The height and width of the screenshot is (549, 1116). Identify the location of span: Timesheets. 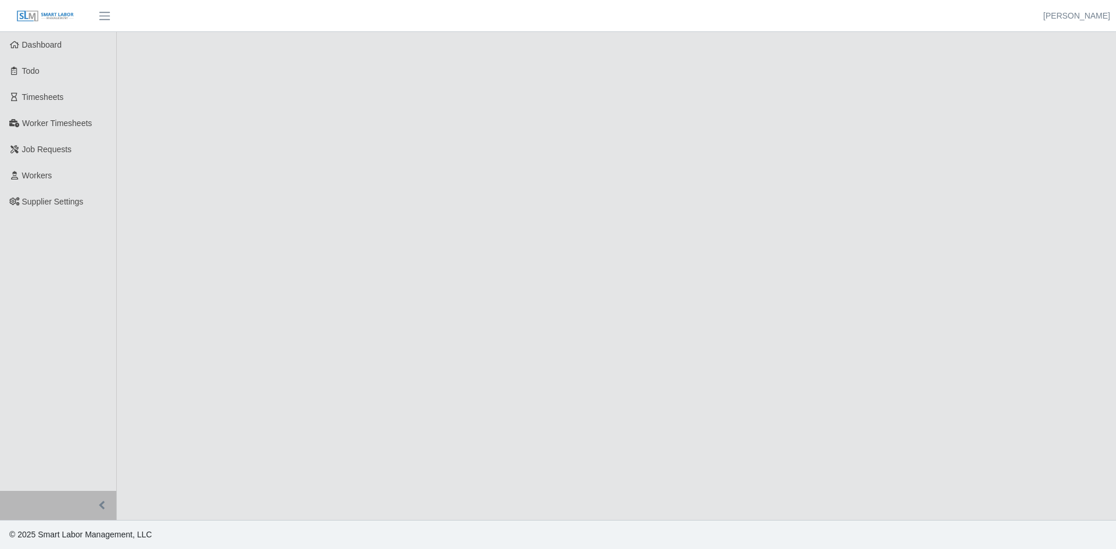
(43, 97).